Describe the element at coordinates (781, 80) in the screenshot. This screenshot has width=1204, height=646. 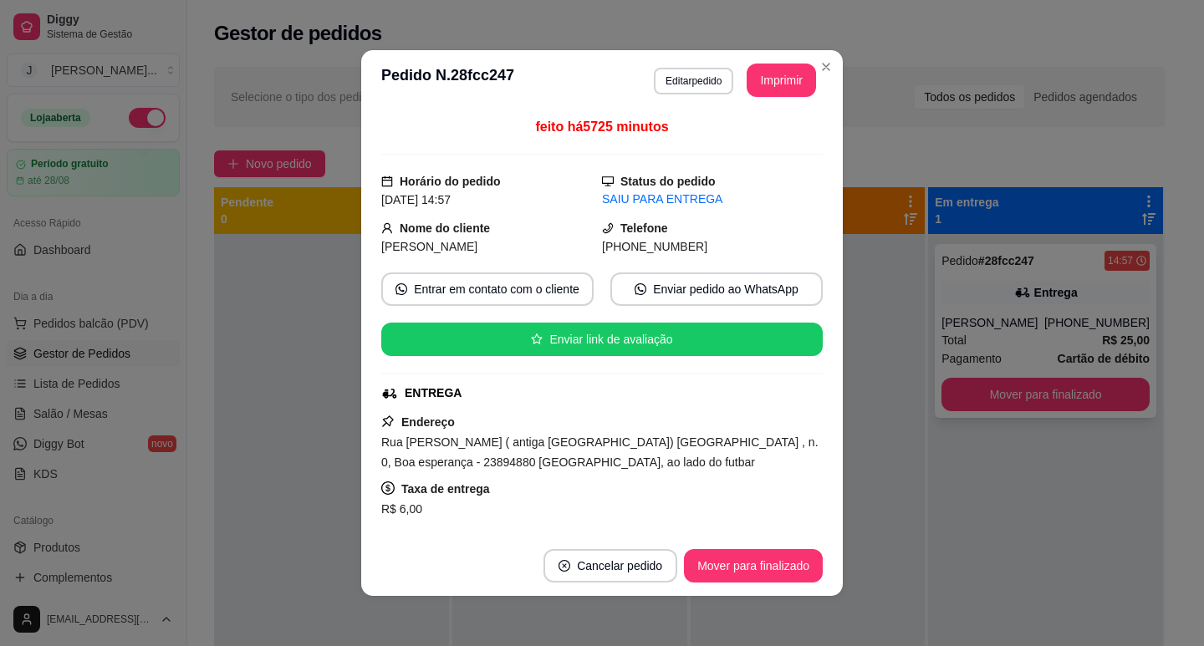
I see `button: Imprimir` at that location.